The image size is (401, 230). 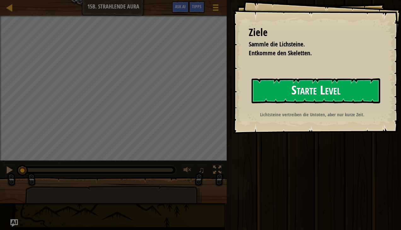 What do you see at coordinates (280, 53) in the screenshot?
I see `span: Entkomme den Skeletten.` at bounding box center [280, 53].